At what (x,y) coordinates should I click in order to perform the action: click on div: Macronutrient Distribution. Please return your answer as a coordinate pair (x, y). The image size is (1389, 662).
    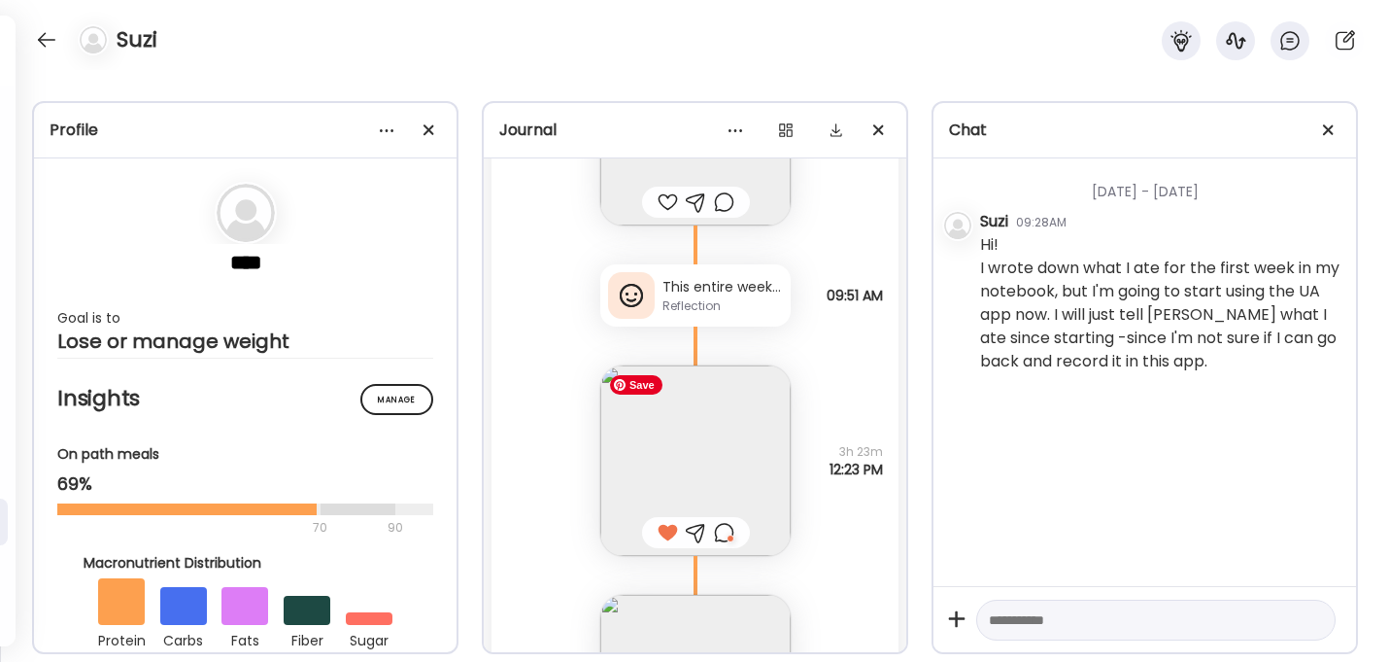
    Looking at the image, I should click on (246, 562).